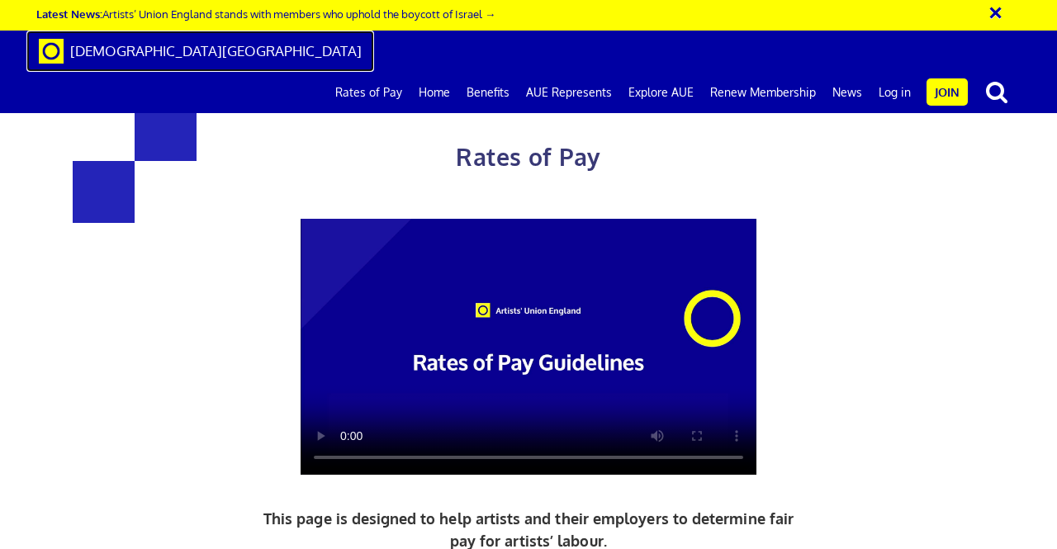 The width and height of the screenshot is (1057, 549). I want to click on a: Join, so click(947, 92).